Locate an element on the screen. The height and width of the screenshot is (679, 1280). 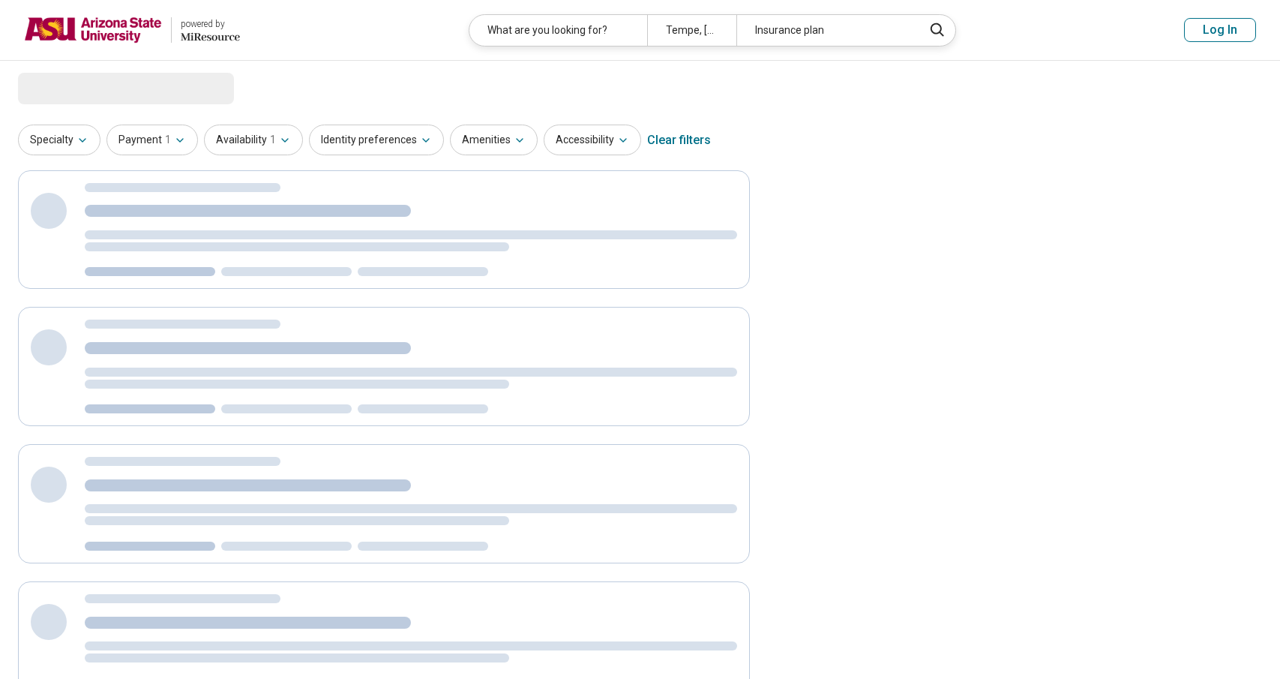
div: What are you looking for? is located at coordinates (558, 30).